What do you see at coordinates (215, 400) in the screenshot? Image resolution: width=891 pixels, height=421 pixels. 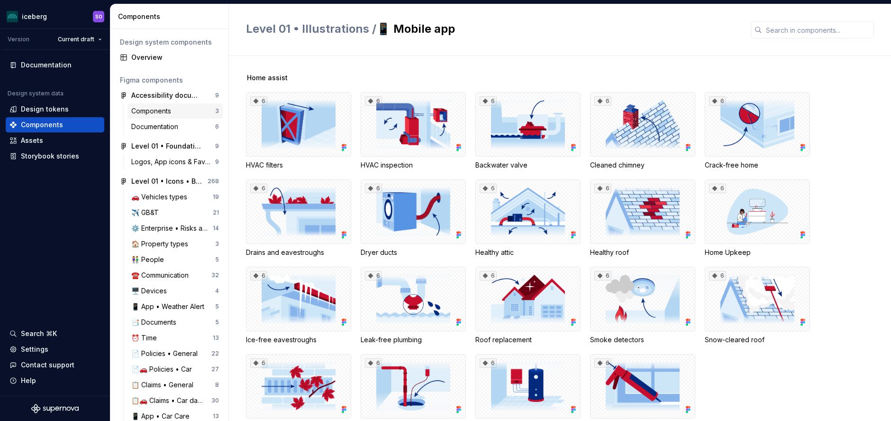 I see `div: 30` at bounding box center [215, 400].